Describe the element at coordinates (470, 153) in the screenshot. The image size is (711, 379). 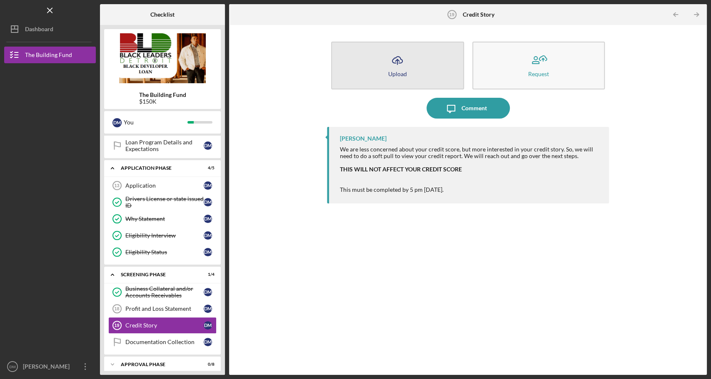
I see `div: We are less concerned about your credit score, but more interested in your credit story. So, we w...` at that location.